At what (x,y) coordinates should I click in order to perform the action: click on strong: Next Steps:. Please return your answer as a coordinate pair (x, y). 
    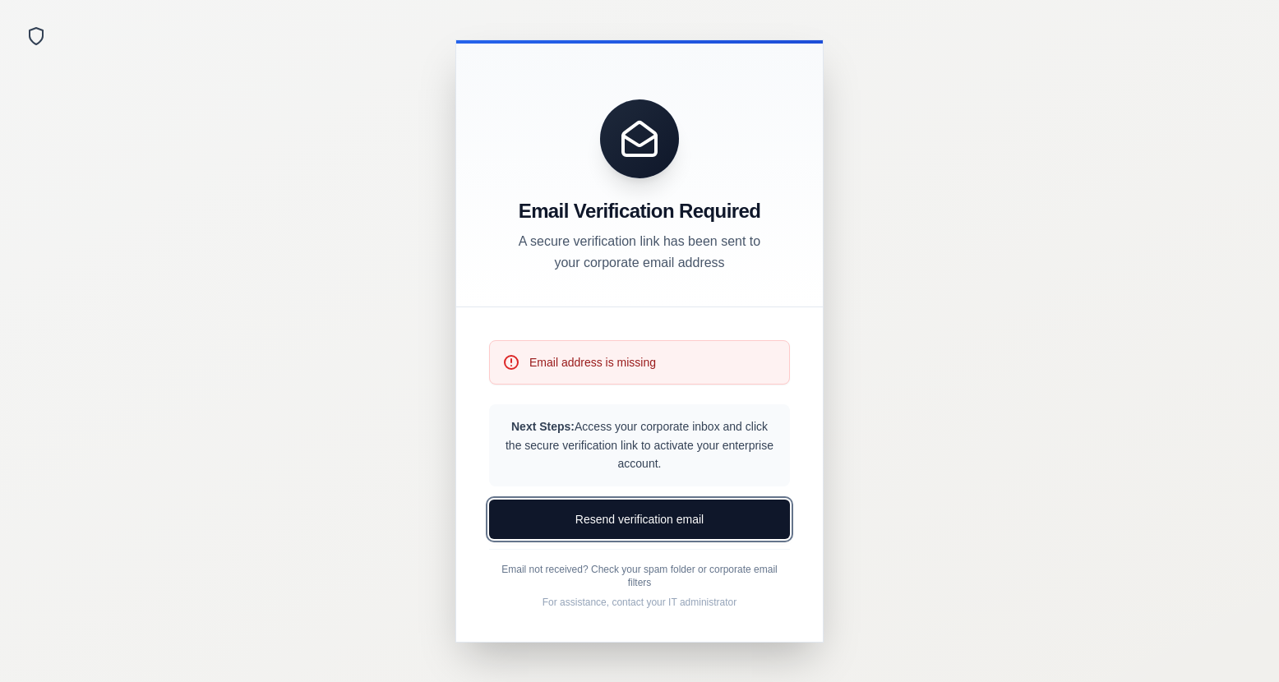
    Looking at the image, I should click on (542, 427).